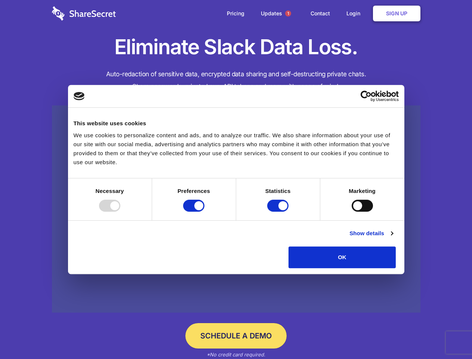 Image resolution: width=472 pixels, height=359 pixels. I want to click on a: Contact, so click(320, 13).